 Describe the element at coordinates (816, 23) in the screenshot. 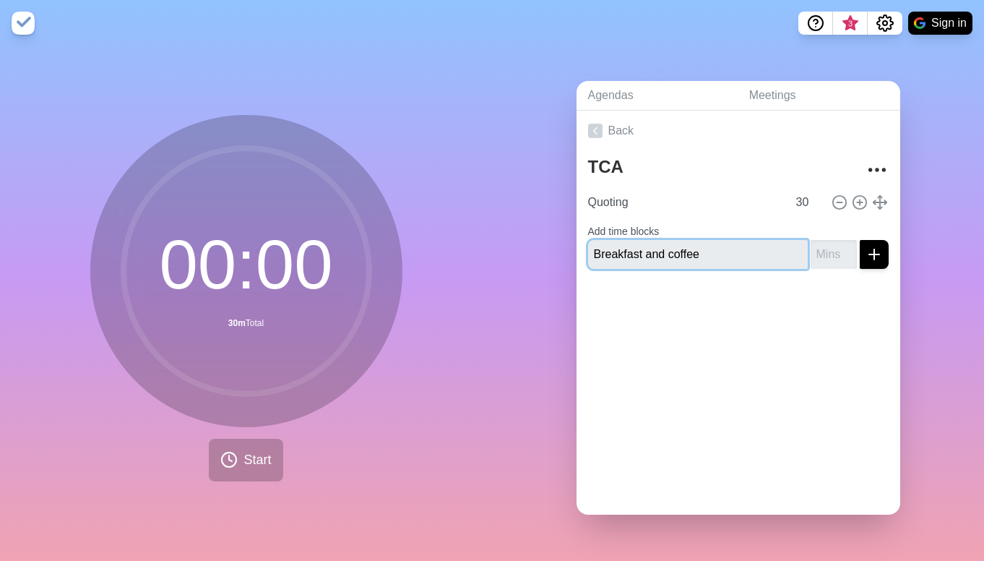

I see `button: Help` at that location.